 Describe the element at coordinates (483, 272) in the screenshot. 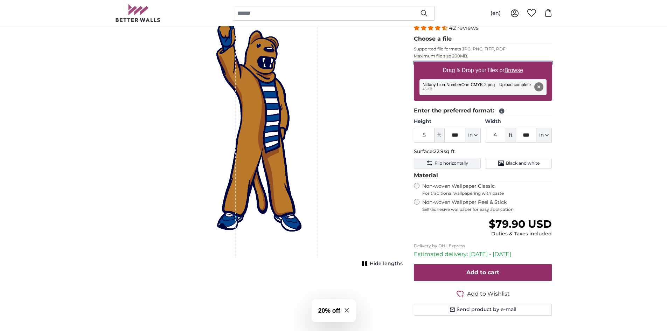

I see `button: Add to cart` at that location.